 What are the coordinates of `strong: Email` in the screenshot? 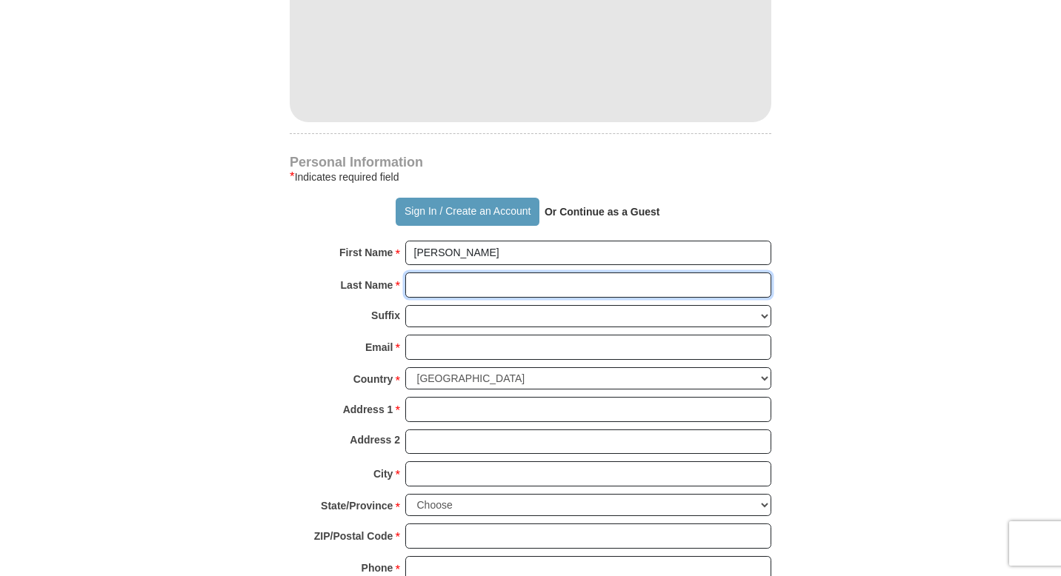 It's located at (379, 347).